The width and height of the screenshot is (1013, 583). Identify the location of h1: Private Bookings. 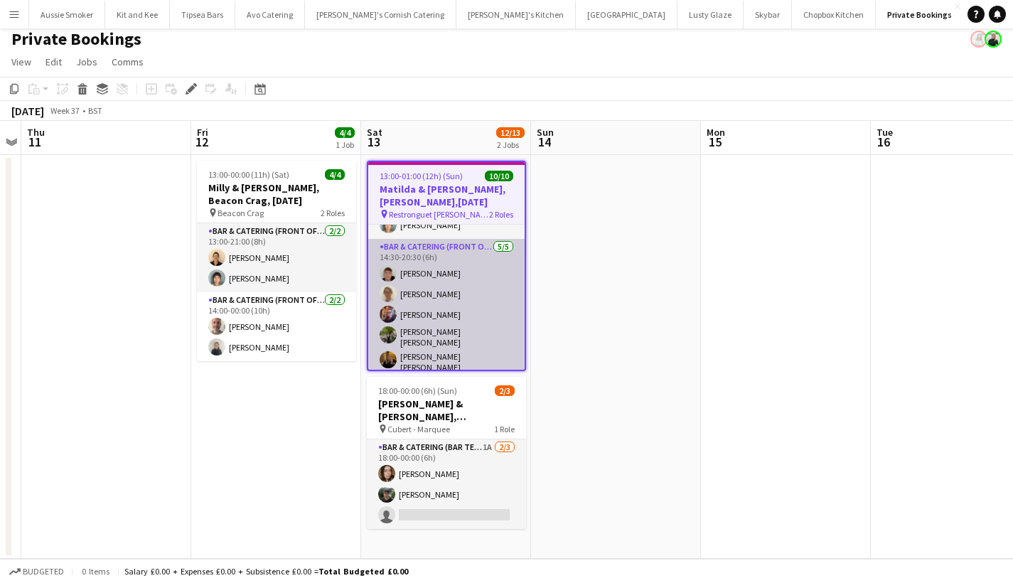
(76, 39).